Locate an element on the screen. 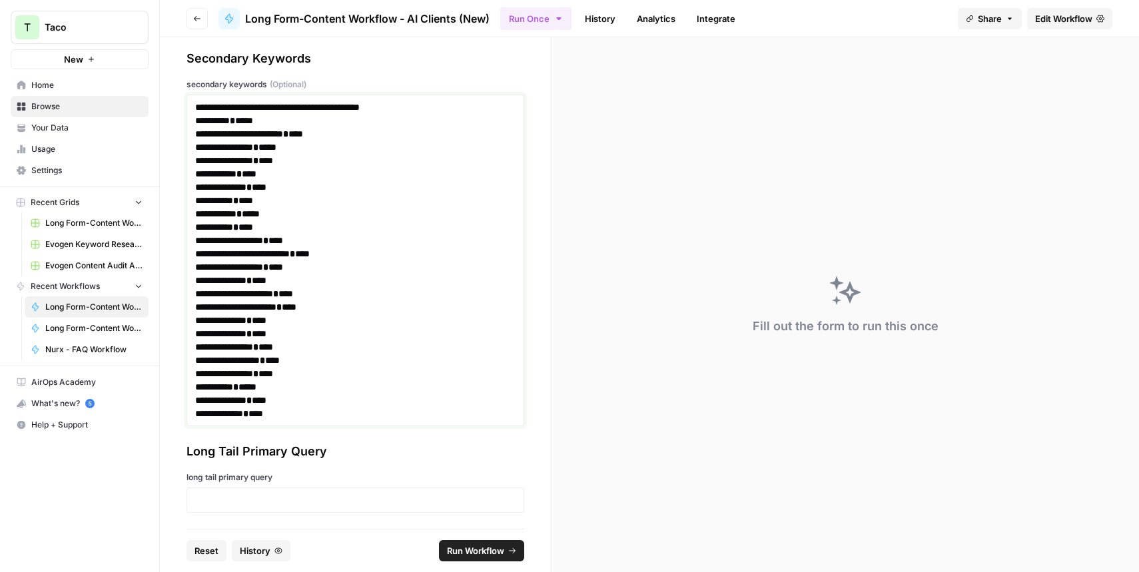 The height and width of the screenshot is (572, 1139). span: Recent Workflows is located at coordinates (65, 287).